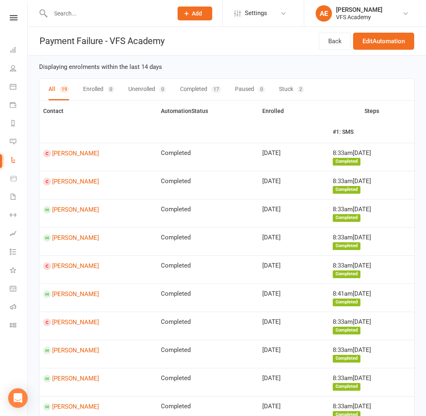 This screenshot has width=426, height=416. What do you see at coordinates (301, 89) in the screenshot?
I see `div: 2` at bounding box center [301, 89].